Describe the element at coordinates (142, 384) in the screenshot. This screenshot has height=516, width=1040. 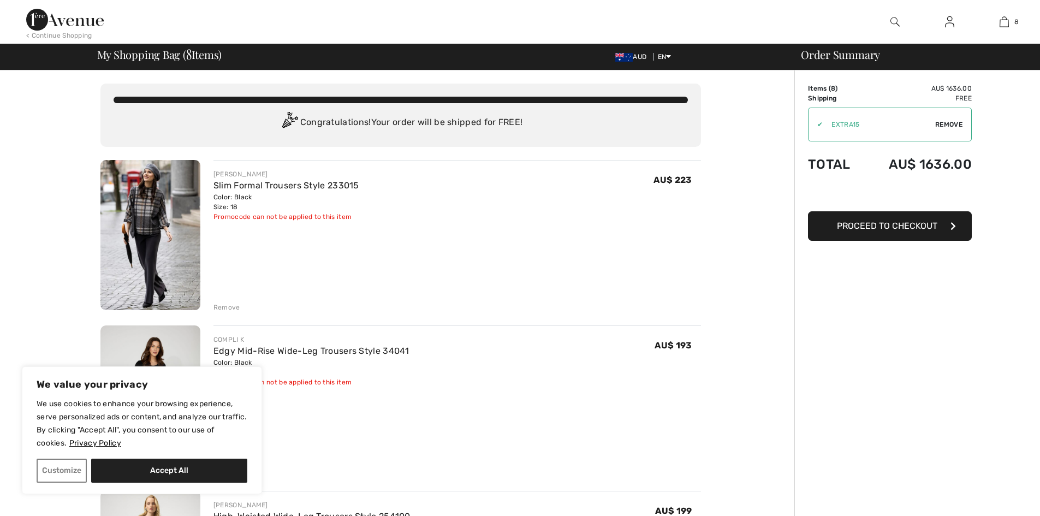
I see `p: We value your privacy` at that location.